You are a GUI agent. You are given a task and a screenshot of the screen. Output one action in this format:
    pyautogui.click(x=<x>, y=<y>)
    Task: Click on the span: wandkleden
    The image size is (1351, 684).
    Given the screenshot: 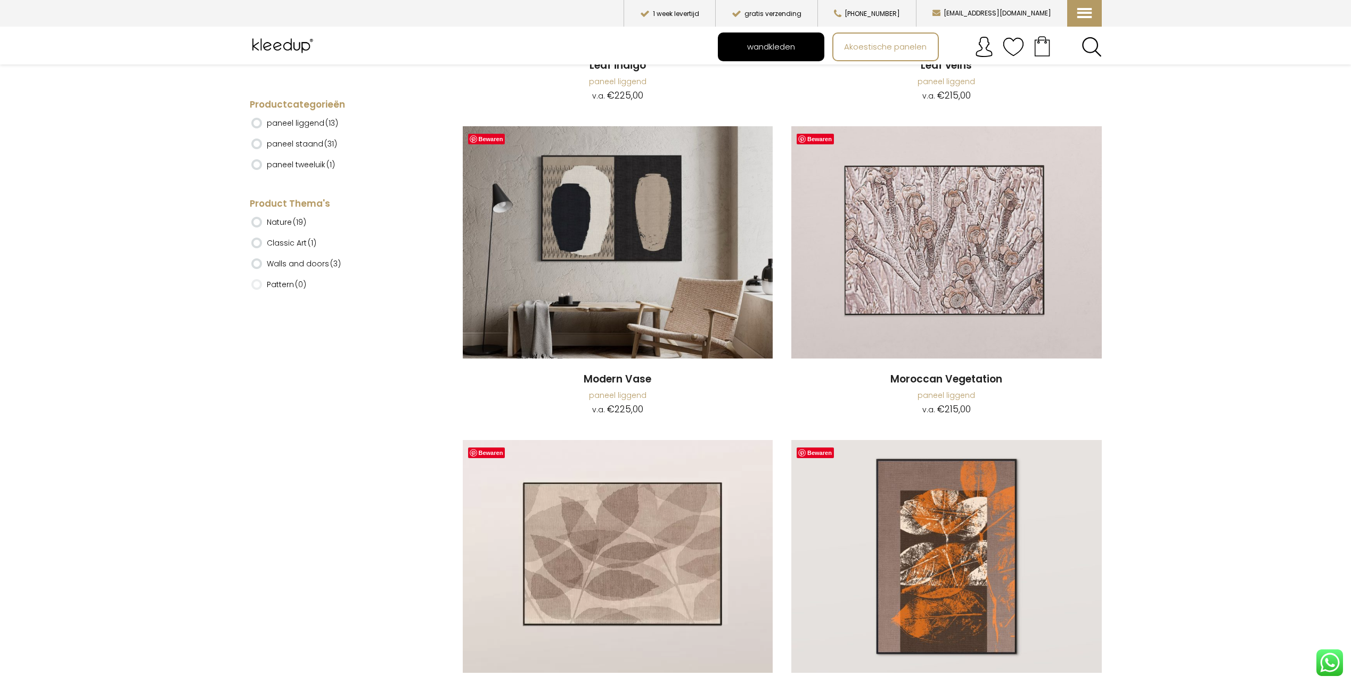 What is the action you would take?
    pyautogui.click(x=771, y=47)
    